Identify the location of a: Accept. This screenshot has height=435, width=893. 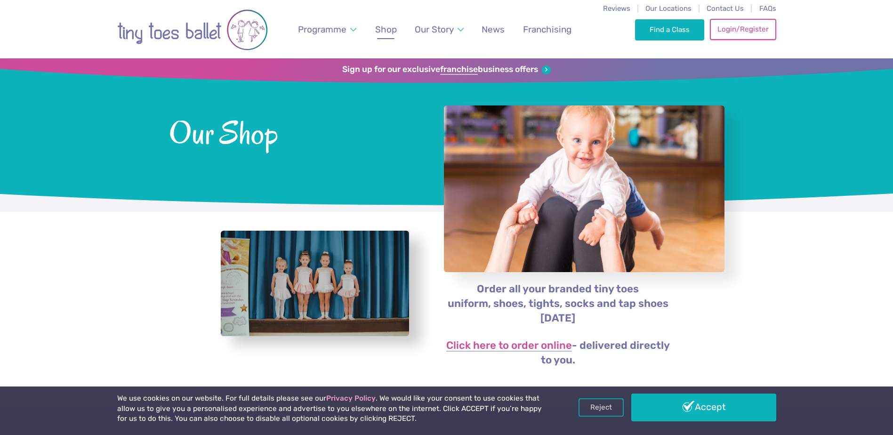
(704, 407).